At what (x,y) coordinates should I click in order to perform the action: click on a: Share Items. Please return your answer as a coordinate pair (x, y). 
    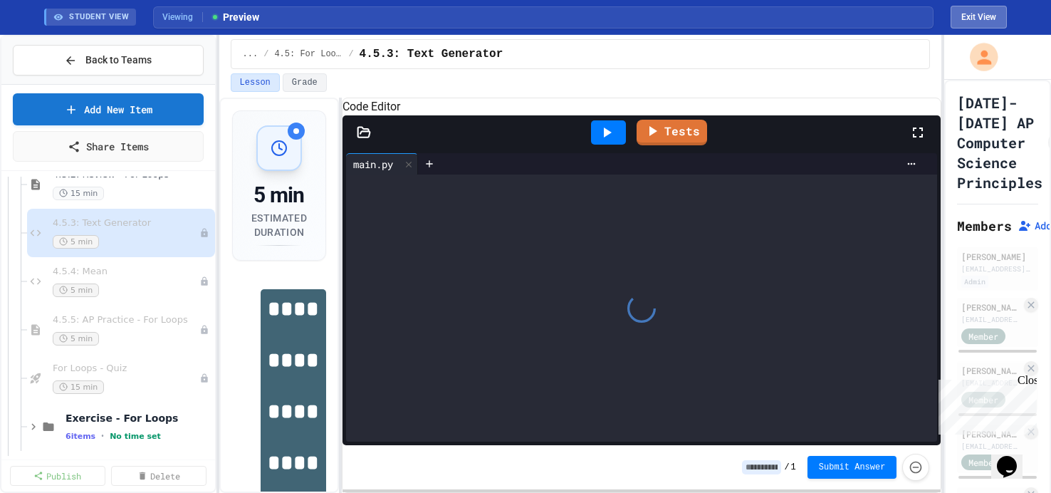
    Looking at the image, I should click on (108, 146).